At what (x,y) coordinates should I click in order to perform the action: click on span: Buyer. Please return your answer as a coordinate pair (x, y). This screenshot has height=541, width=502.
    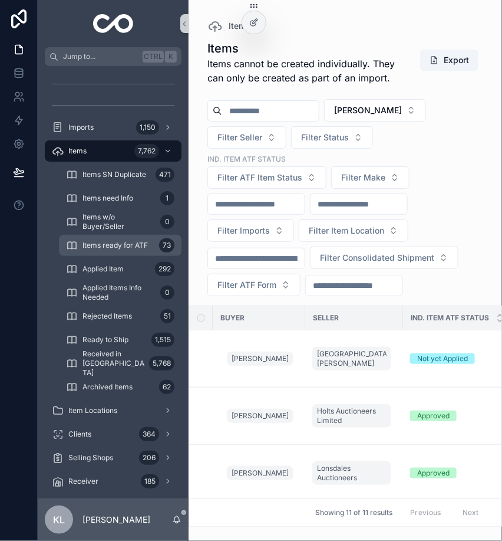
    Looking at the image, I should click on (232, 318).